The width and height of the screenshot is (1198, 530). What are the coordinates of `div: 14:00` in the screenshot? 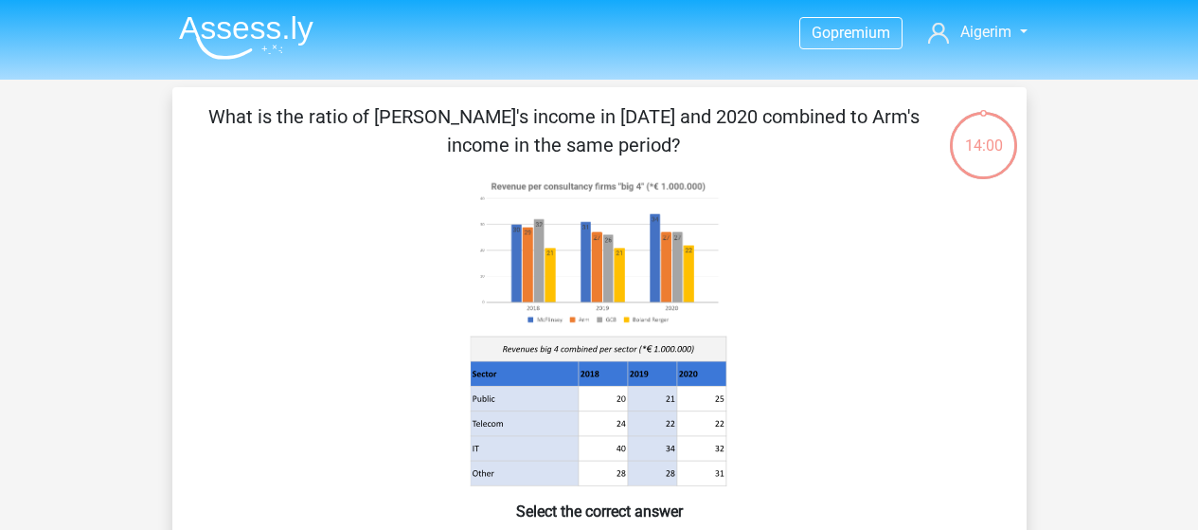 It's located at (983, 134).